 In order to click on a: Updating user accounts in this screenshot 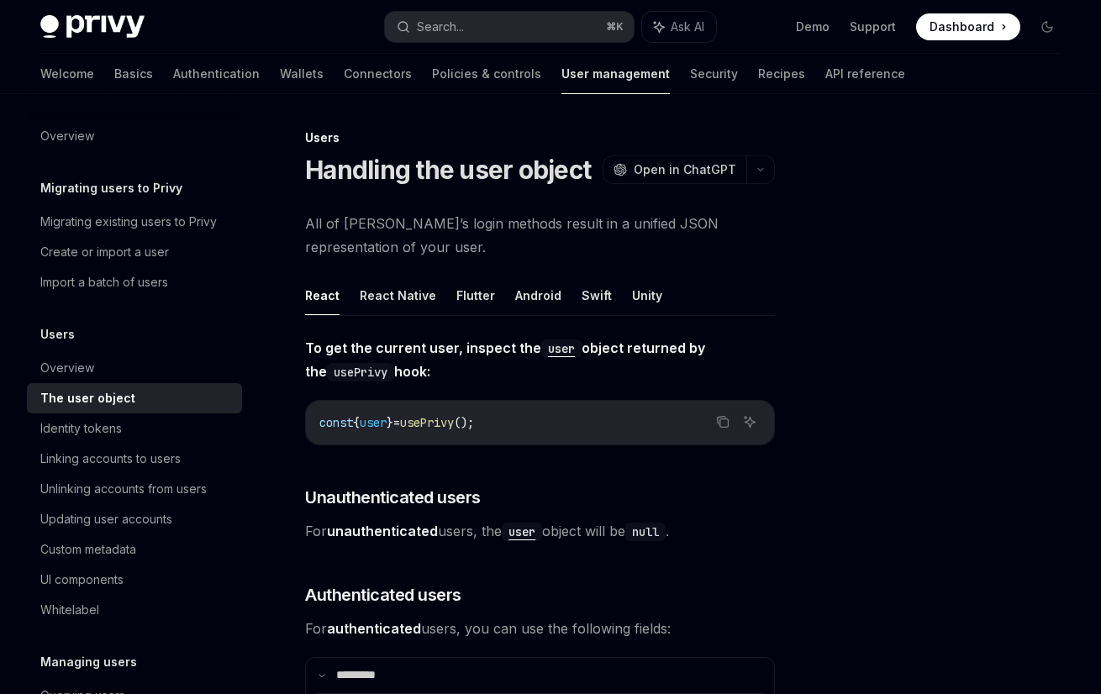, I will do `click(134, 519)`.